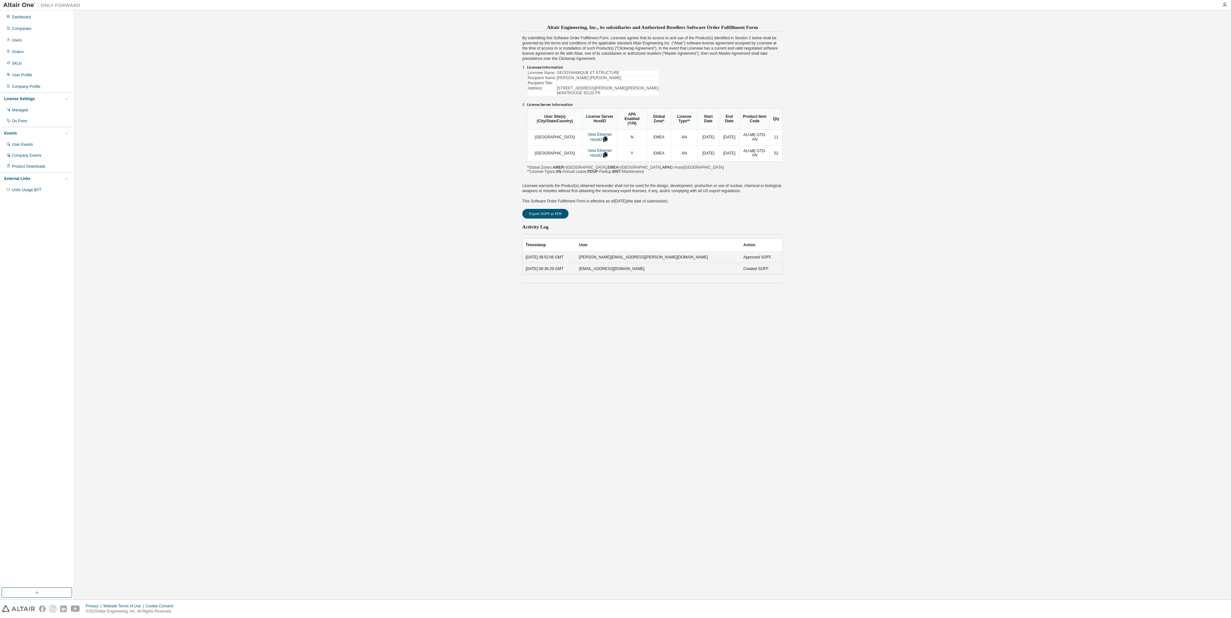  I want to click on h3: Activity Log, so click(536, 227).